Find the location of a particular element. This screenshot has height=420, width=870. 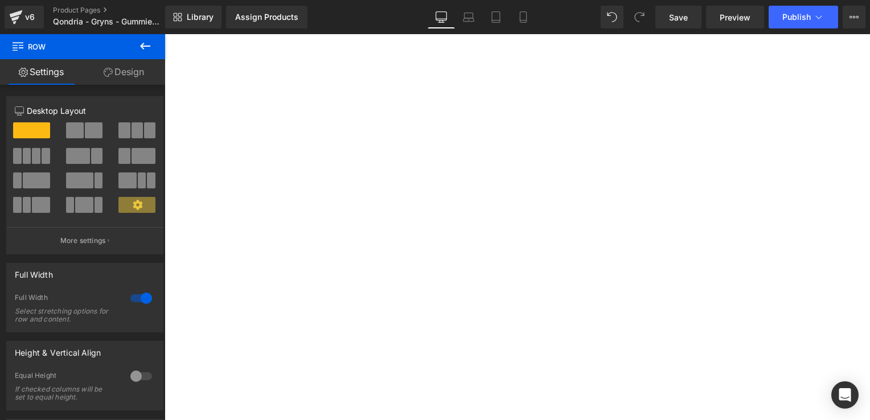

a: Design is located at coordinates (124, 72).